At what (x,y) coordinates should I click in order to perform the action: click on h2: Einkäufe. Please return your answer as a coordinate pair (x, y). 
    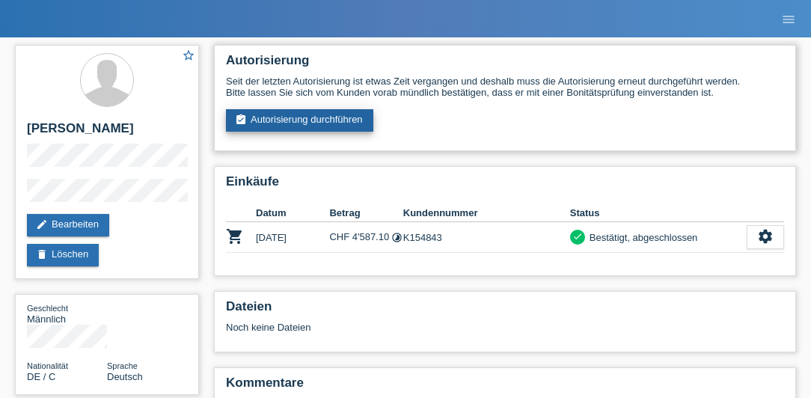
    Looking at the image, I should click on (505, 185).